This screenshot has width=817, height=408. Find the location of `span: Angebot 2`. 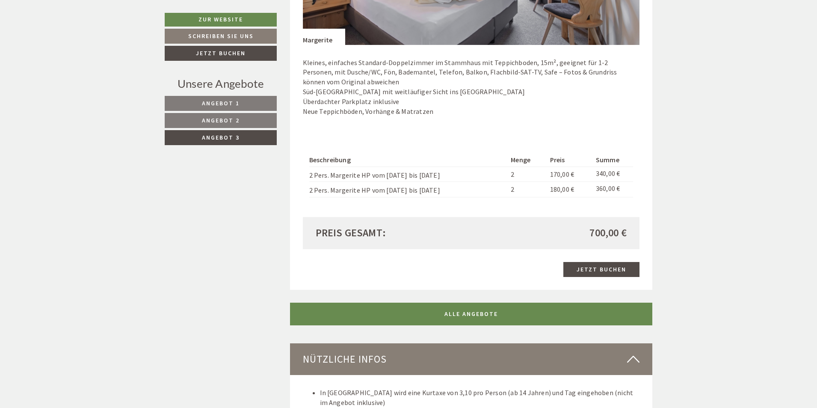

span: Angebot 2 is located at coordinates (221, 120).